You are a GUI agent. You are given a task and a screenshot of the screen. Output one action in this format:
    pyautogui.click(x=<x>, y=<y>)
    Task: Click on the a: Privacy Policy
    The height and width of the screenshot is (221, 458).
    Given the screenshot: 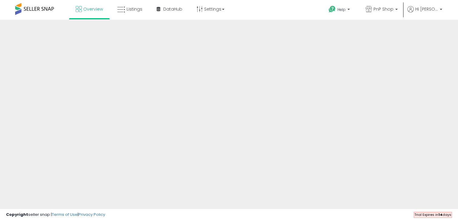 What is the action you would take?
    pyautogui.click(x=92, y=215)
    